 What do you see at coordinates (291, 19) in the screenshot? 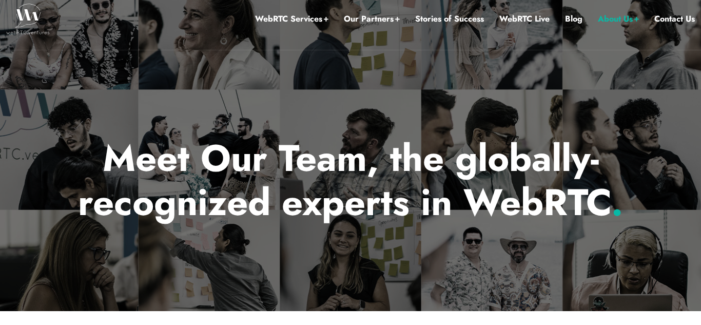
I see `a: WebRTC Services` at bounding box center [291, 19].